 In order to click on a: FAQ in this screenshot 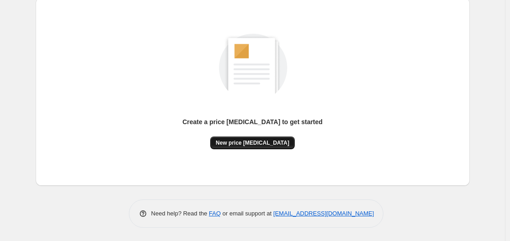, I will do `click(215, 214)`.